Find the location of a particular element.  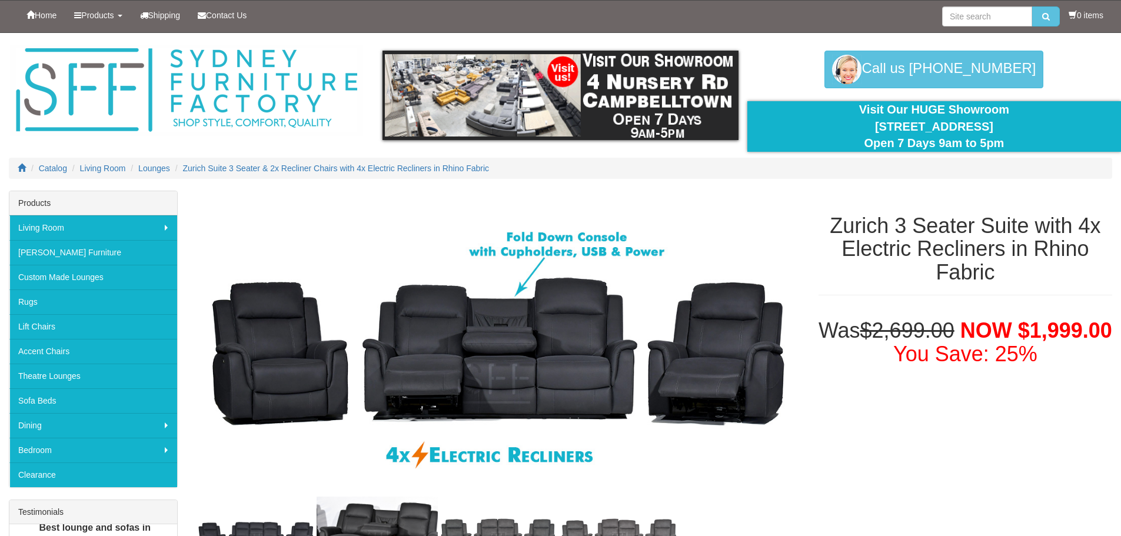

font: You Save: 25% is located at coordinates (965, 354).